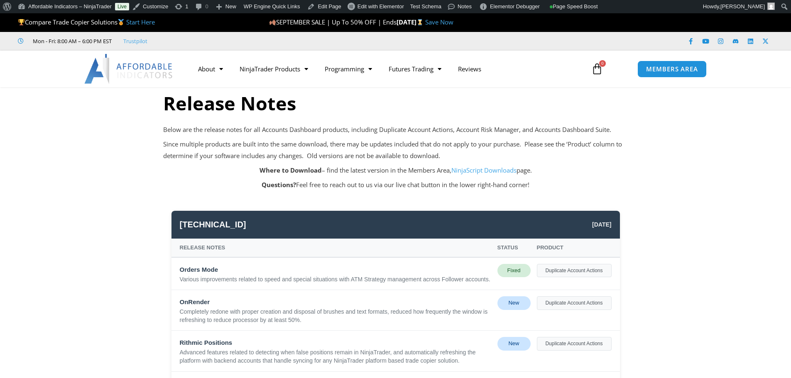 This screenshot has width=791, height=378. I want to click on span: SEPTEMBER SALE | Up To 50% OFF | Ends, so click(333, 22).